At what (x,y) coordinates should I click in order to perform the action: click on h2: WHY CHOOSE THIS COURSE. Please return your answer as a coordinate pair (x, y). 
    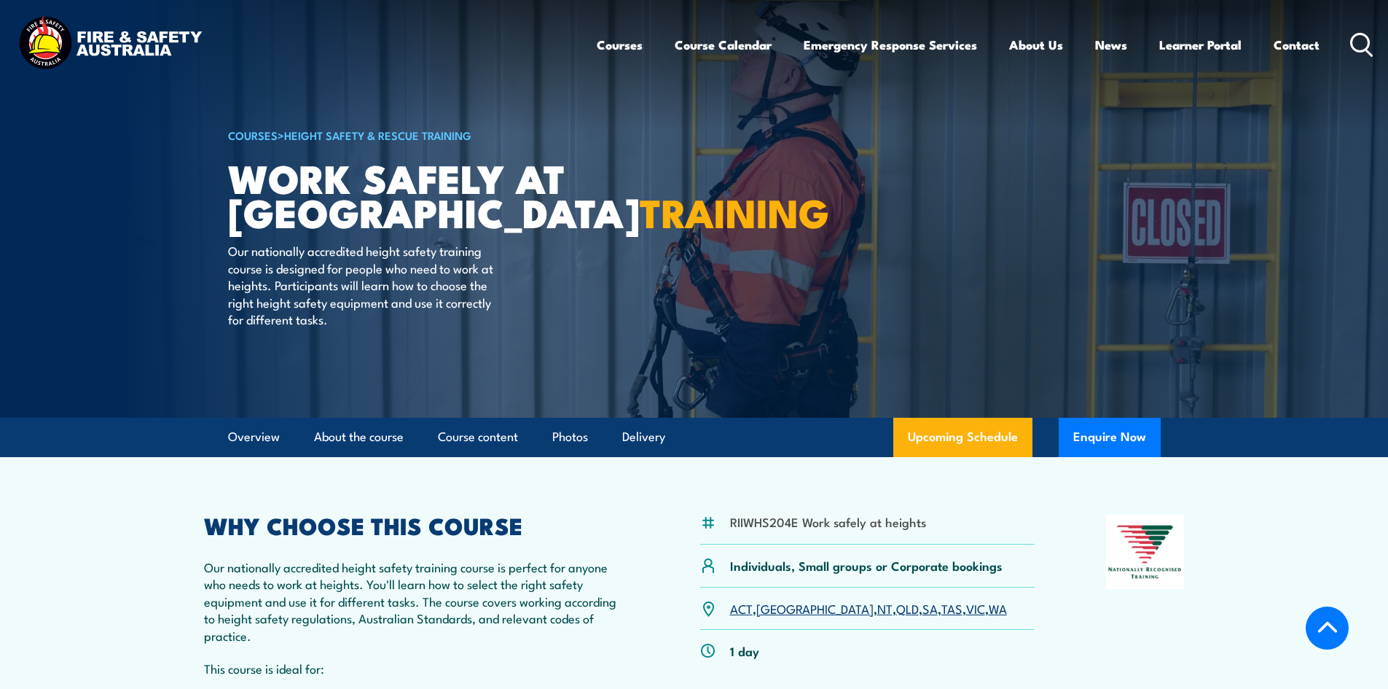
    Looking at the image, I should click on (417, 525).